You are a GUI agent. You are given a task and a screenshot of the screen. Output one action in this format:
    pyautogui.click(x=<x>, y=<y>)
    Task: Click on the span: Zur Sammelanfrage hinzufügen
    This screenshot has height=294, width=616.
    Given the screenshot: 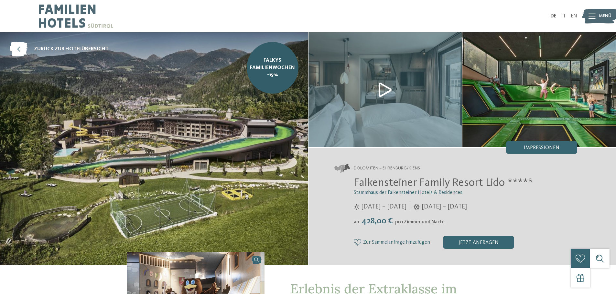 What is the action you would take?
    pyautogui.click(x=396, y=243)
    